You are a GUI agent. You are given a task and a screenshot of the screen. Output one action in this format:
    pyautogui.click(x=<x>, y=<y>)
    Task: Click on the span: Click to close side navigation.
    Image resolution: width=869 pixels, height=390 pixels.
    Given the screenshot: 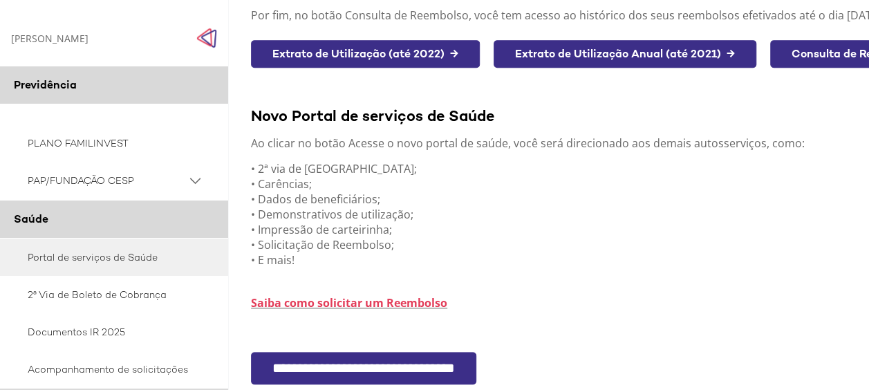 What is the action you would take?
    pyautogui.click(x=207, y=38)
    